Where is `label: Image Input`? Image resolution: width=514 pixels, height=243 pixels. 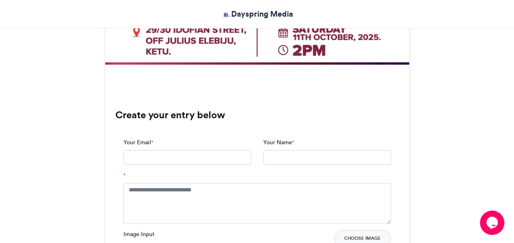
label: Image Input is located at coordinates (139, 234).